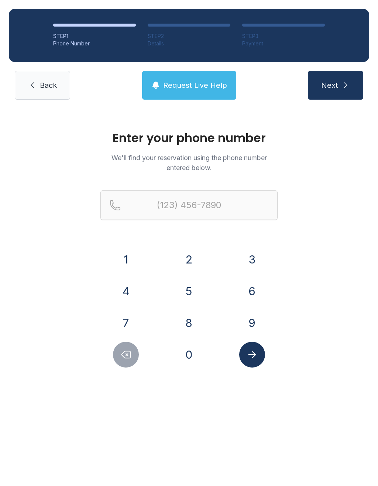 The image size is (378, 486). What do you see at coordinates (330, 85) in the screenshot?
I see `span: Next` at bounding box center [330, 85].